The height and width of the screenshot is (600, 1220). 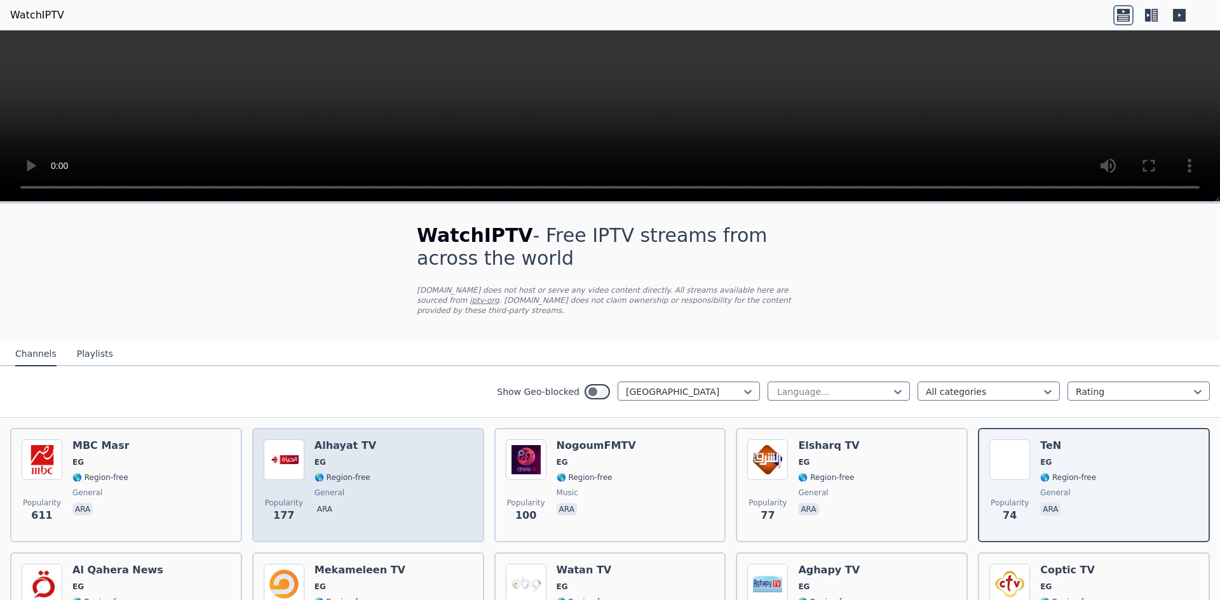 I want to click on h6: MBC Masr, so click(x=101, y=446).